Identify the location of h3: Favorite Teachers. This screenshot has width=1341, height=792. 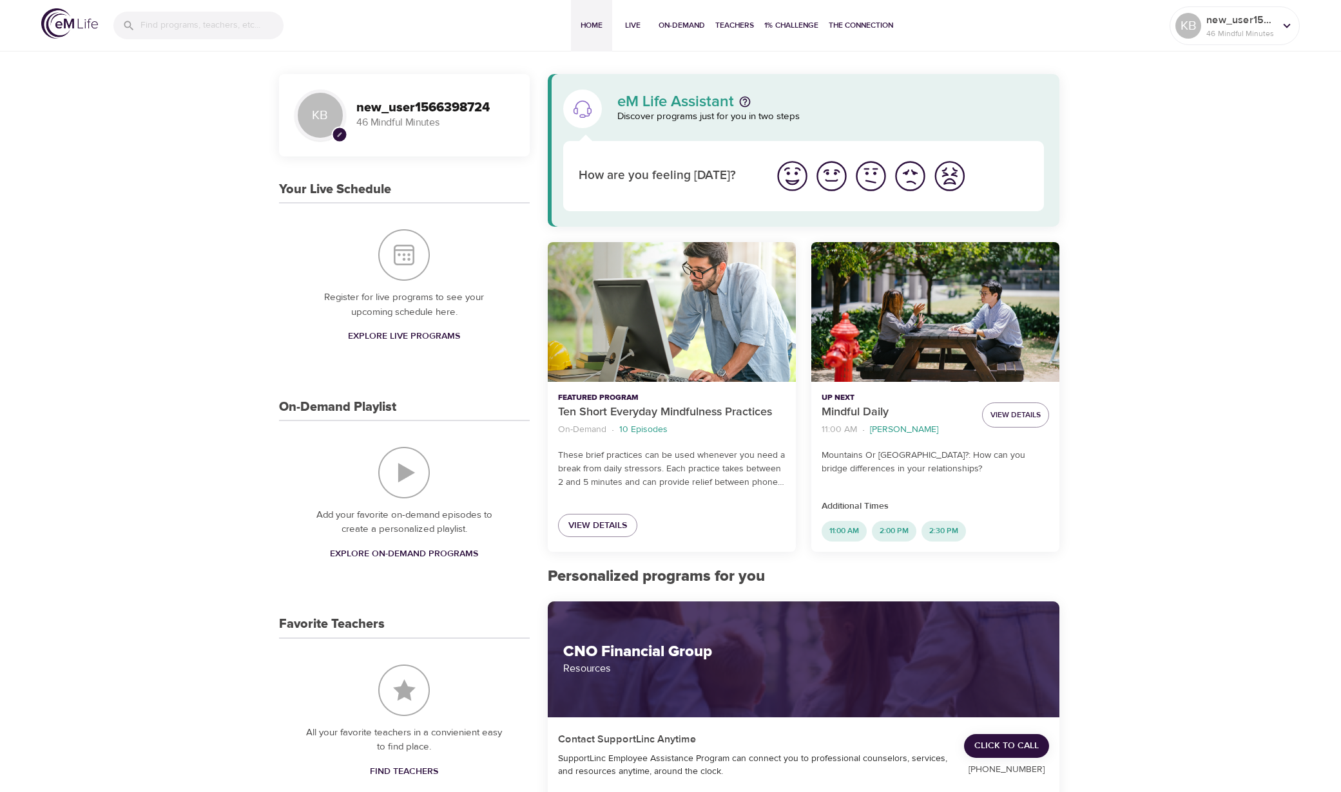
(332, 624).